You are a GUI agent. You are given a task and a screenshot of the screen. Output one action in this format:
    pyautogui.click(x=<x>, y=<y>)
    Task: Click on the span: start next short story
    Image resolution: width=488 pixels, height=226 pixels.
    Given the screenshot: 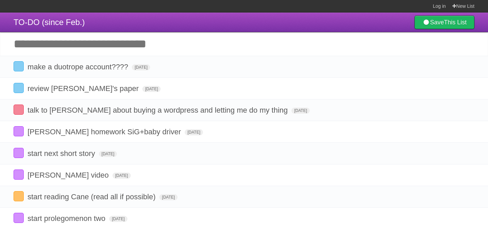 What is the action you would take?
    pyautogui.click(x=62, y=154)
    